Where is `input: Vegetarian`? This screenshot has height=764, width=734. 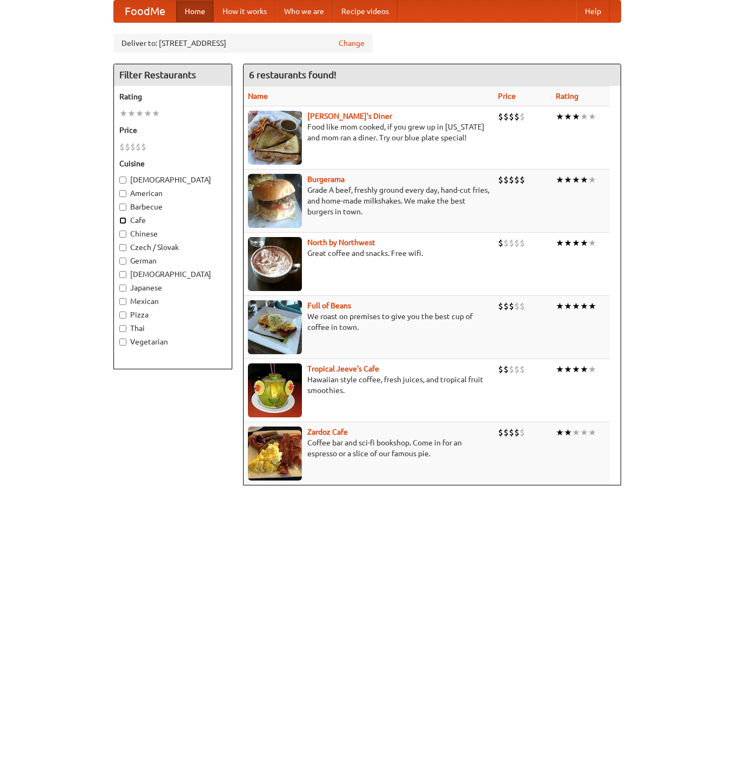 input: Vegetarian is located at coordinates (123, 342).